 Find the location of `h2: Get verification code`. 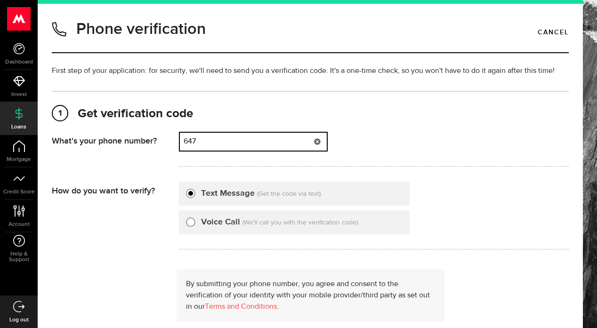

h2: Get verification code is located at coordinates (310, 114).